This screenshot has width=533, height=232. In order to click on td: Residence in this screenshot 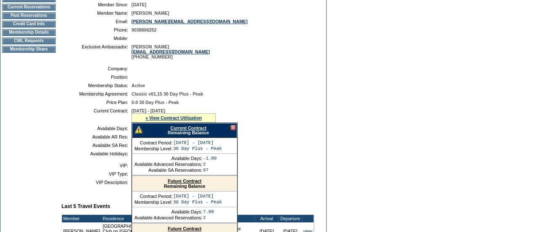, I will do `click(164, 219)`.